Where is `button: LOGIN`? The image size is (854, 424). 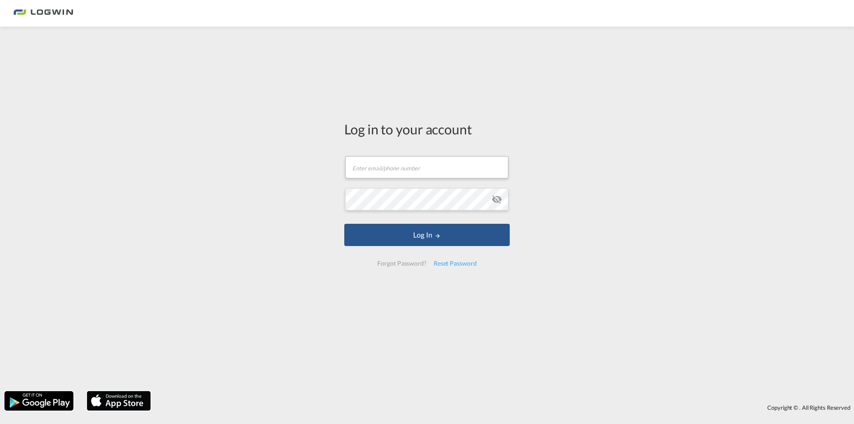 button: LOGIN is located at coordinates (427, 235).